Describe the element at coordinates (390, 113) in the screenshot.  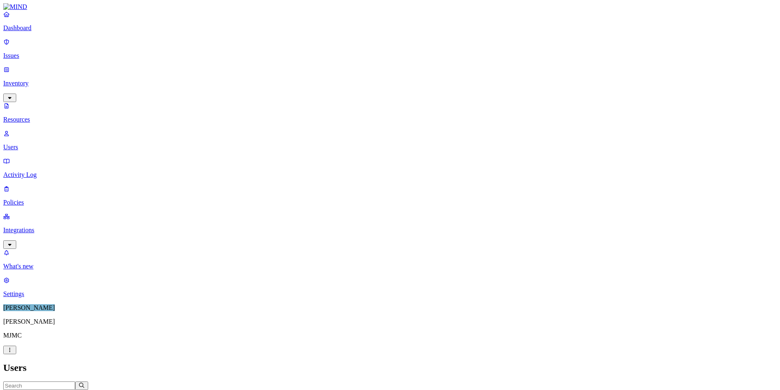
I see `a: Resources` at that location.